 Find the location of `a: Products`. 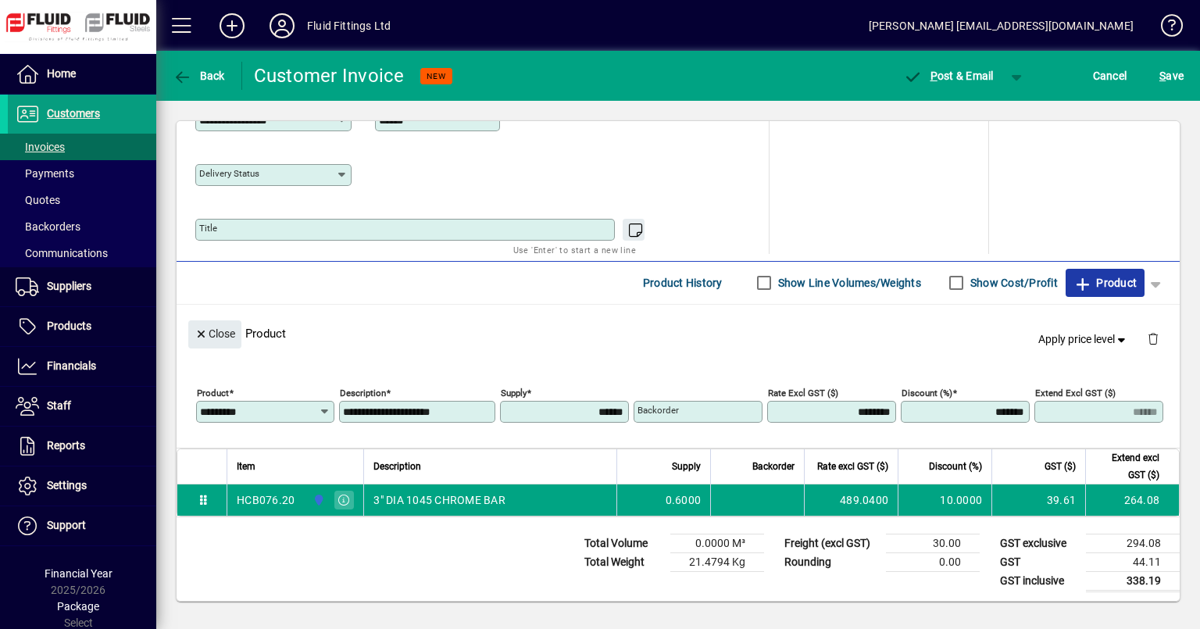

a: Products is located at coordinates (82, 326).